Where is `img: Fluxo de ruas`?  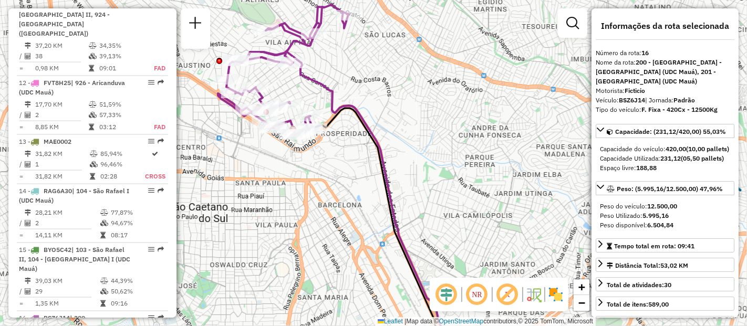 img: Fluxo de ruas is located at coordinates (534, 295).